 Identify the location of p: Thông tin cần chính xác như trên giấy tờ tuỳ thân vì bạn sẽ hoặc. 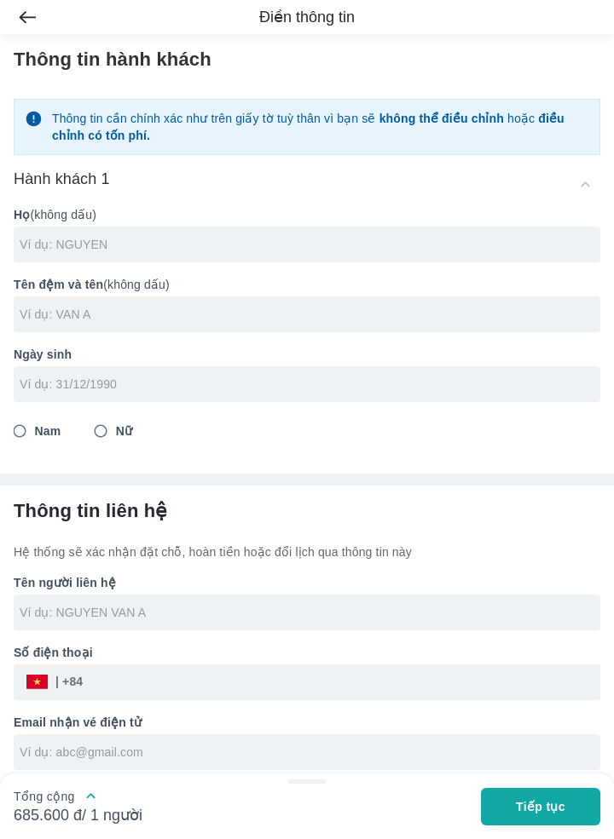
(320, 127).